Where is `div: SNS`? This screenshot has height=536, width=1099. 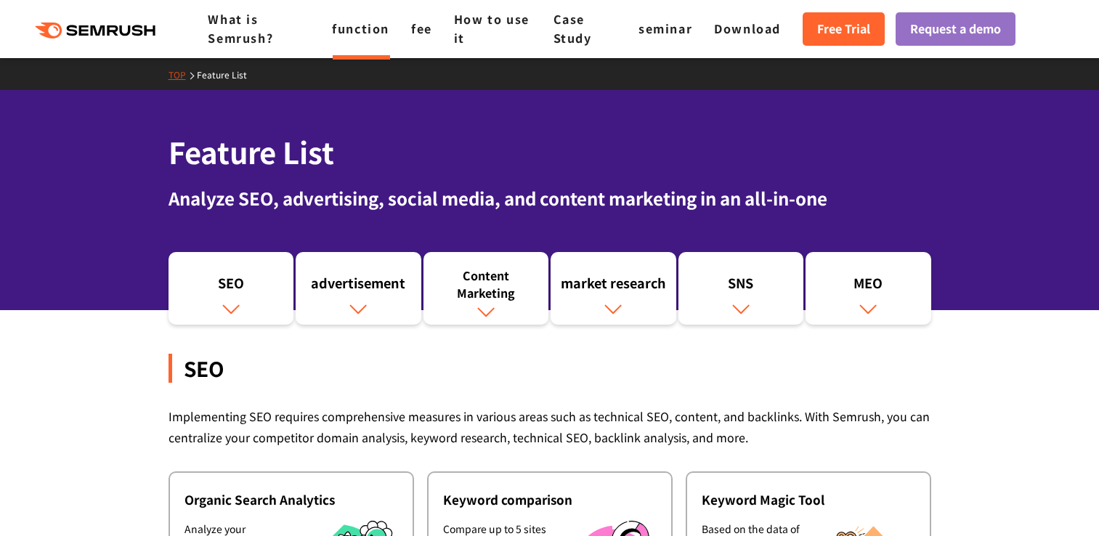 div: SNS is located at coordinates (741, 286).